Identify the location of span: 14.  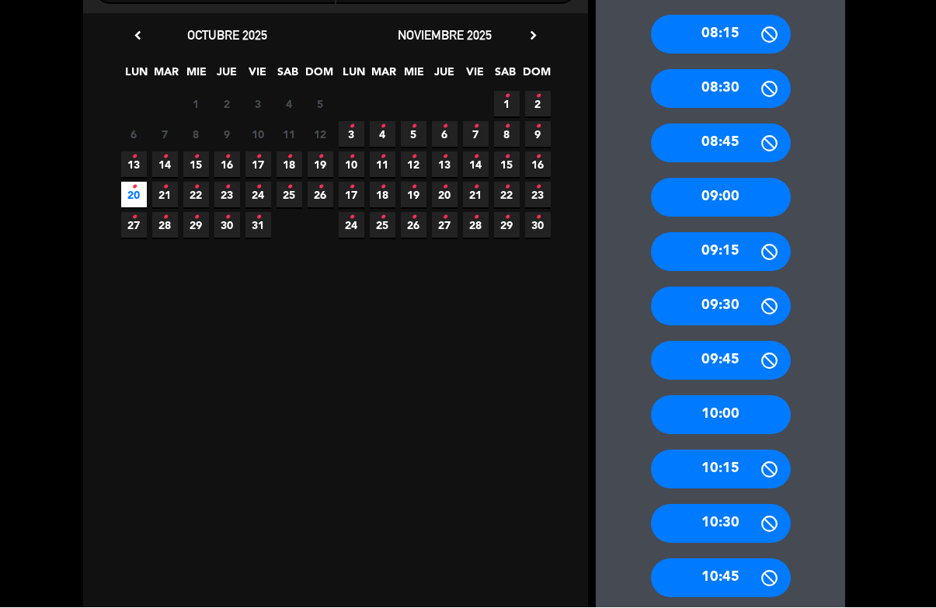
(476, 165).